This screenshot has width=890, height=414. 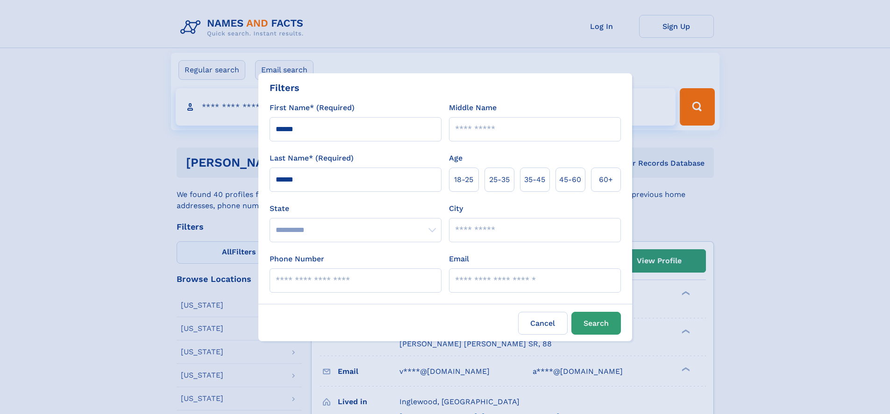 What do you see at coordinates (459, 259) in the screenshot?
I see `label: Email` at bounding box center [459, 259].